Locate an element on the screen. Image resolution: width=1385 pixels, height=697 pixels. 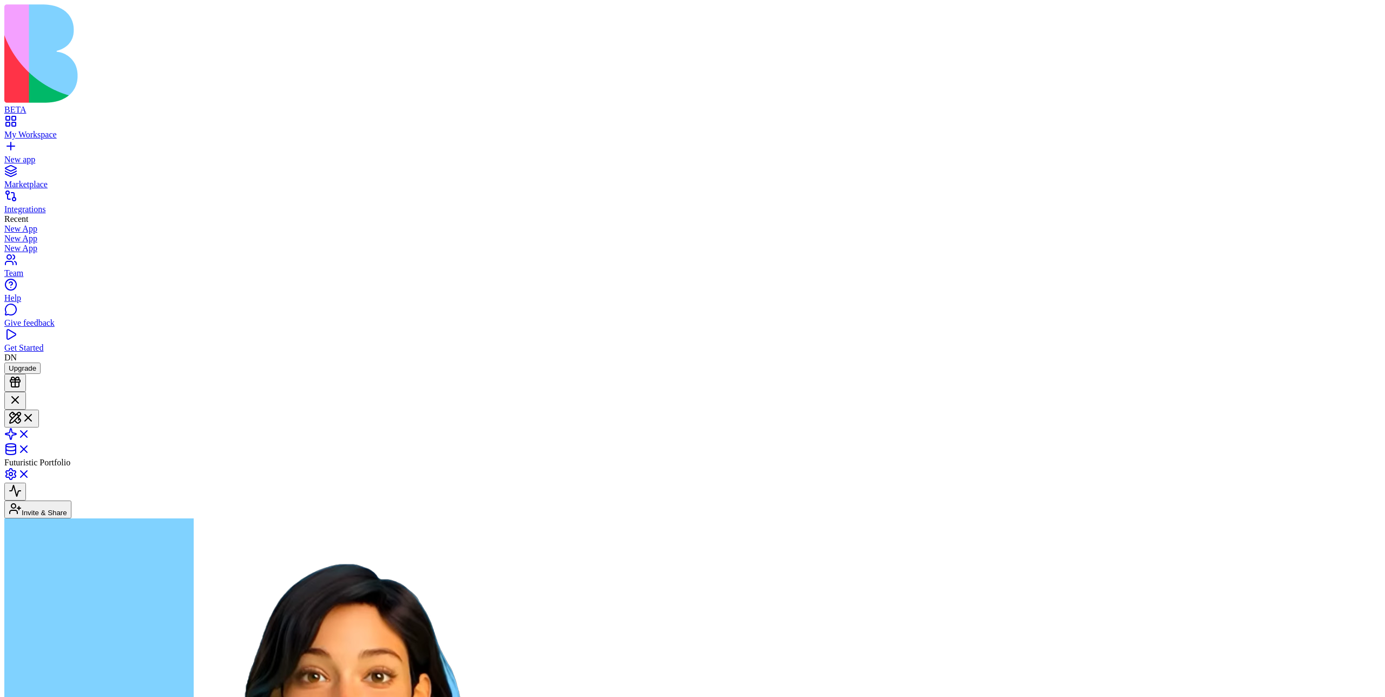
div: Integrations is located at coordinates (692, 209).